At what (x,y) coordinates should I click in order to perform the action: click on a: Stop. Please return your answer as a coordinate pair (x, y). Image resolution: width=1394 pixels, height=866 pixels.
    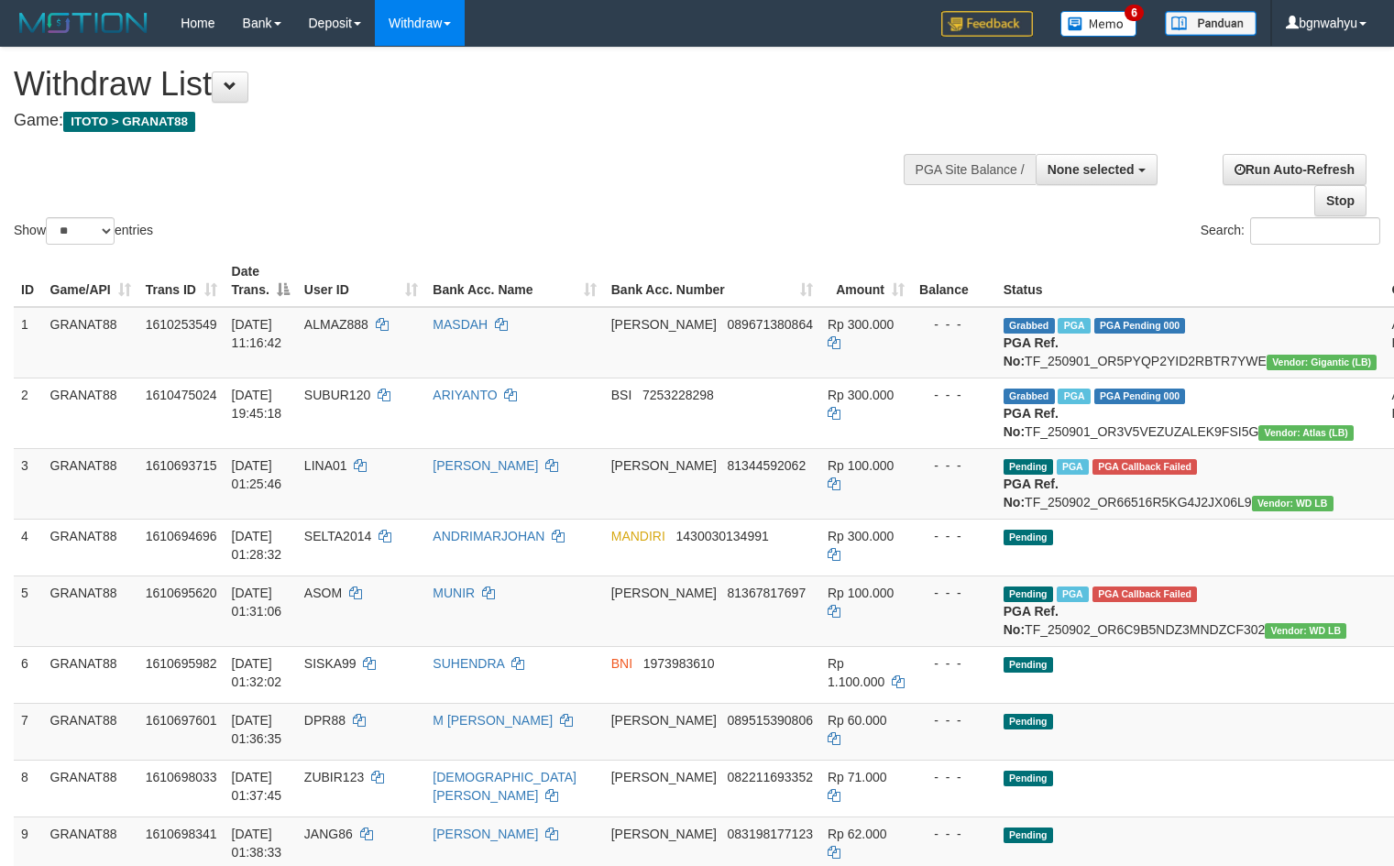
    Looking at the image, I should click on (1340, 201).